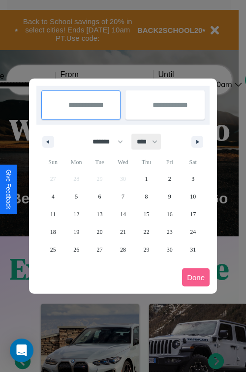 The width and height of the screenshot is (246, 372). What do you see at coordinates (53, 232) in the screenshot?
I see `span: 18` at bounding box center [53, 232].